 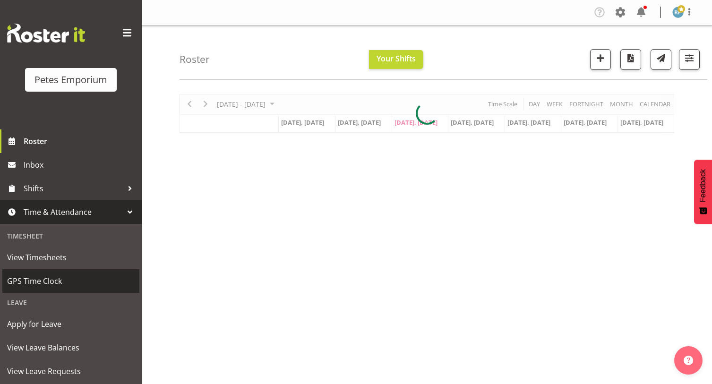 What do you see at coordinates (631, 60) in the screenshot?
I see `button: Download a PDF of the roster according to the set date range.` at bounding box center [631, 60].